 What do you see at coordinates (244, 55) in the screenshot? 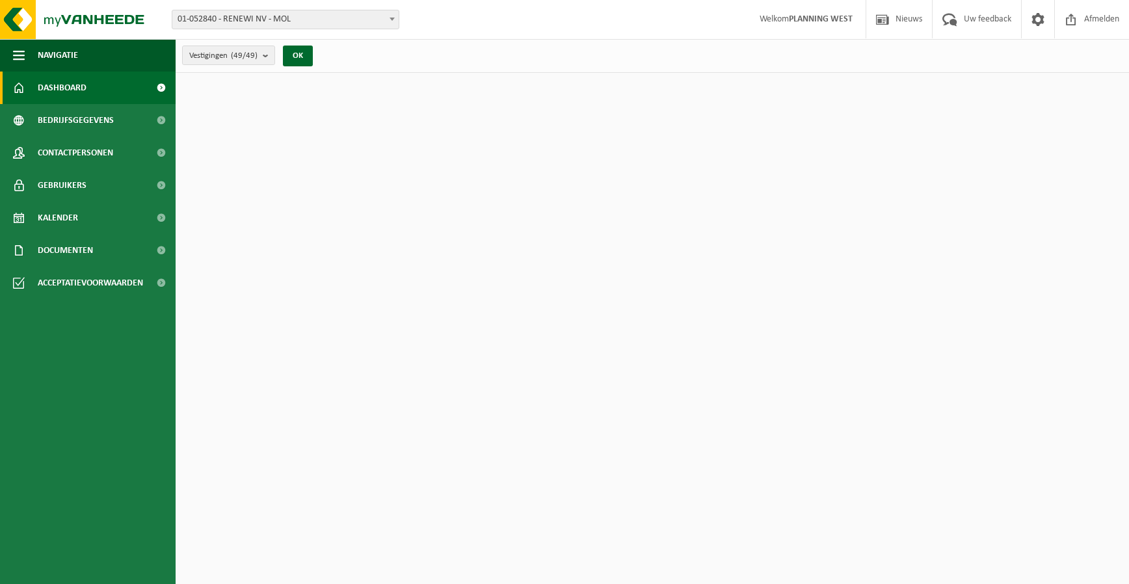
I see `count: (49/49)` at bounding box center [244, 55].